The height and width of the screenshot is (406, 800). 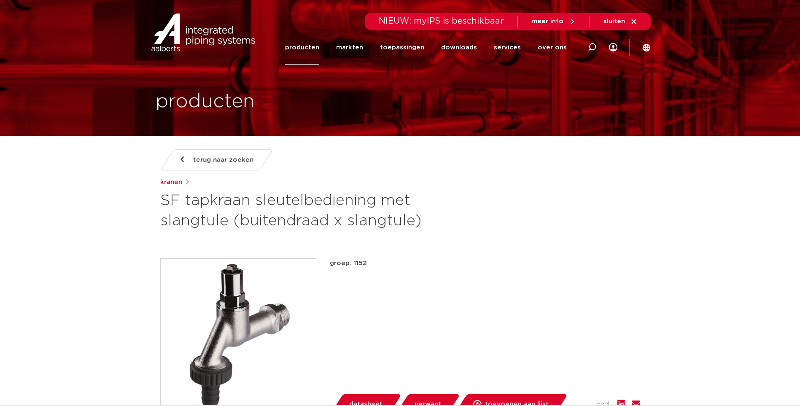 What do you see at coordinates (319, 211) in the screenshot?
I see `h1: SF tapkraan sleutelbediening met slangtule (buitendraad x slangtule)` at bounding box center [319, 211].